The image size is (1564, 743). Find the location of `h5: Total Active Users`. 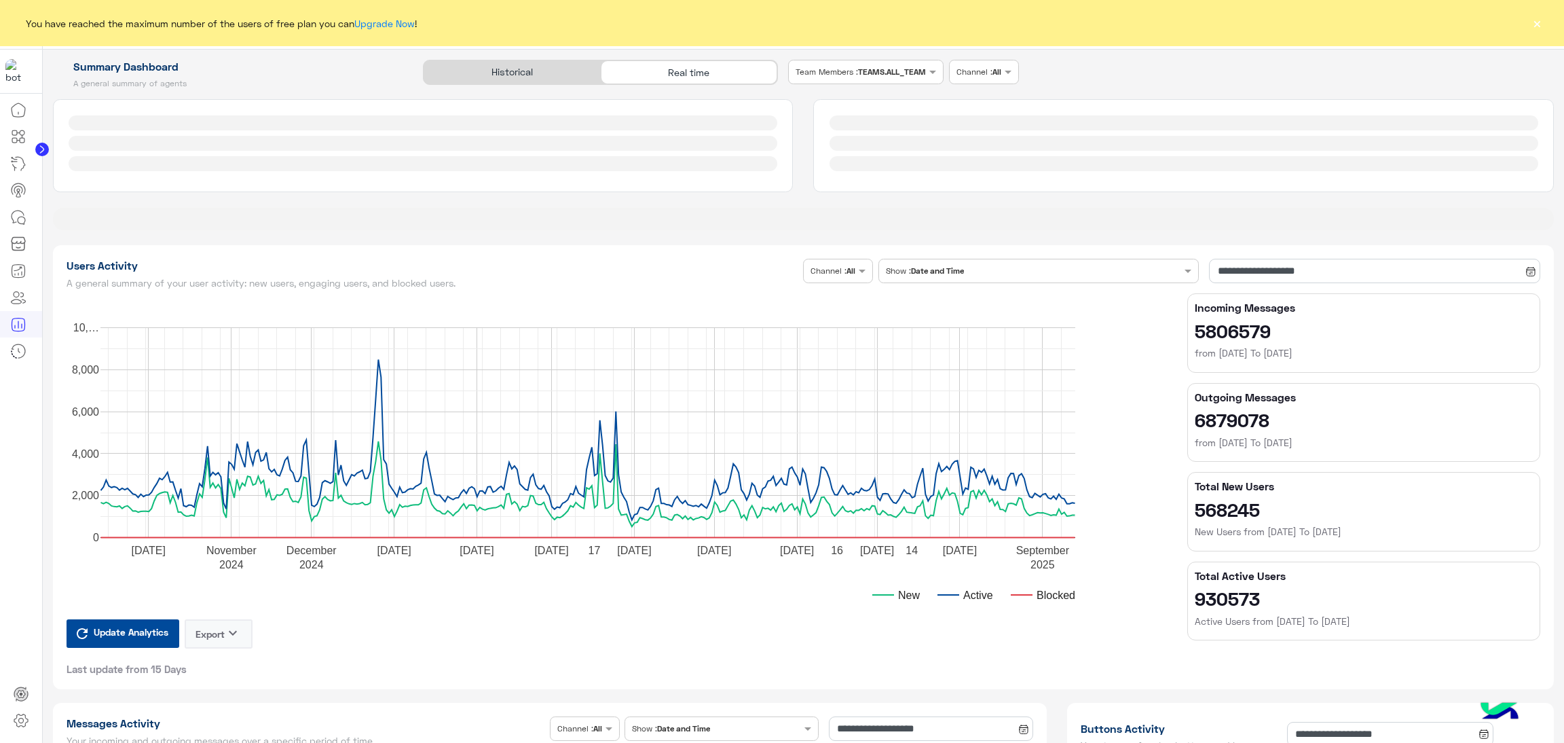

h5: Total Active Users is located at coordinates (1364, 576).